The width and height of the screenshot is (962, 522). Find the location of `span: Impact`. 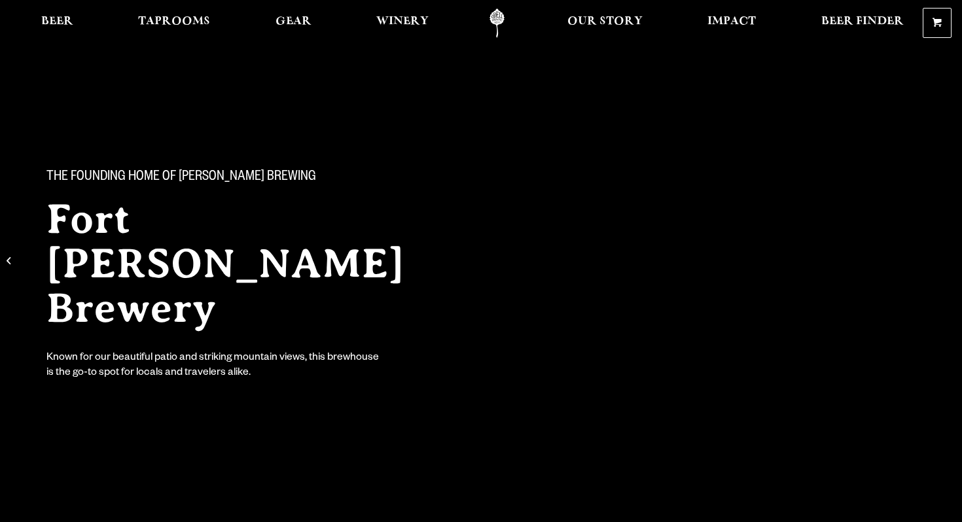

span: Impact is located at coordinates (731, 22).